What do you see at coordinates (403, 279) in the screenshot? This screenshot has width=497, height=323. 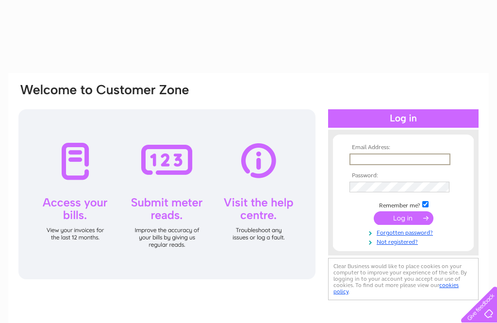 I see `div: Clear Business would like to place cookies on your computer to improve your experience of the sit...` at bounding box center [403, 279].